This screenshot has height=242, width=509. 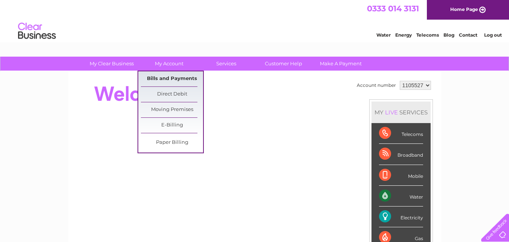 I want to click on a: Customer Help, so click(x=283, y=63).